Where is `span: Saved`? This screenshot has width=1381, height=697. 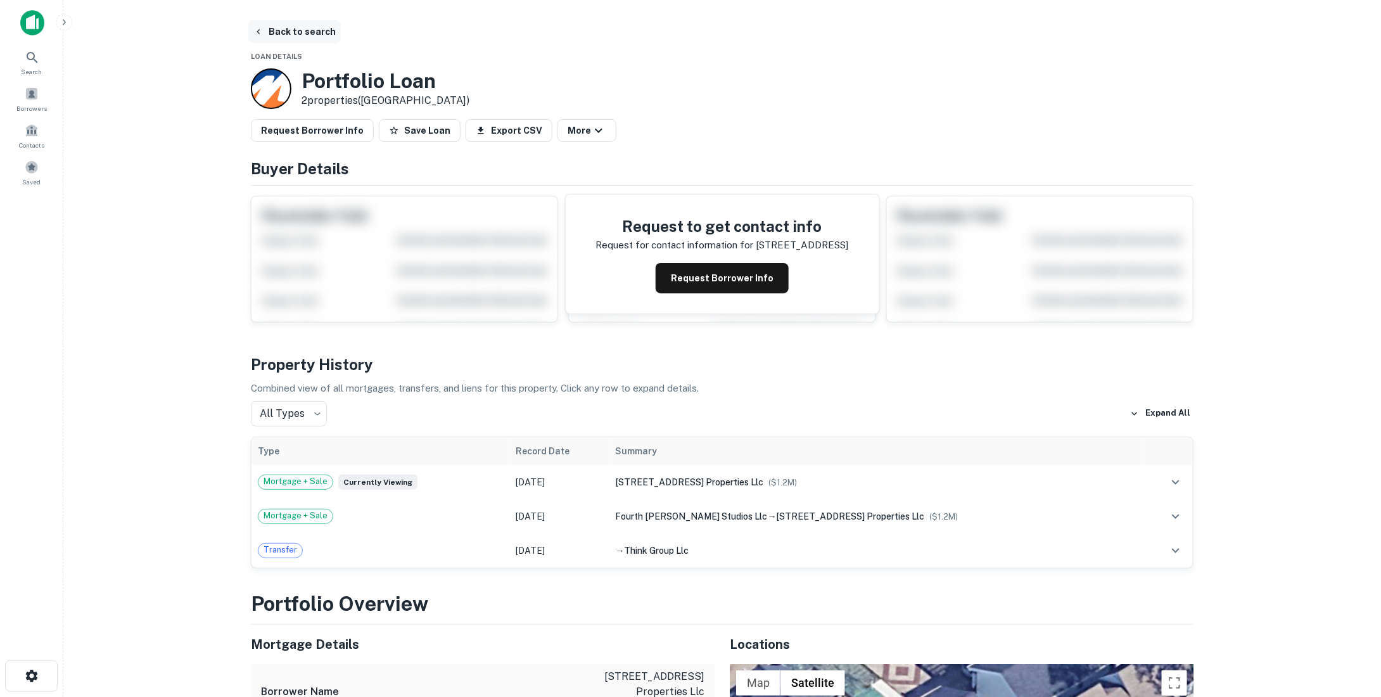 span: Saved is located at coordinates (32, 182).